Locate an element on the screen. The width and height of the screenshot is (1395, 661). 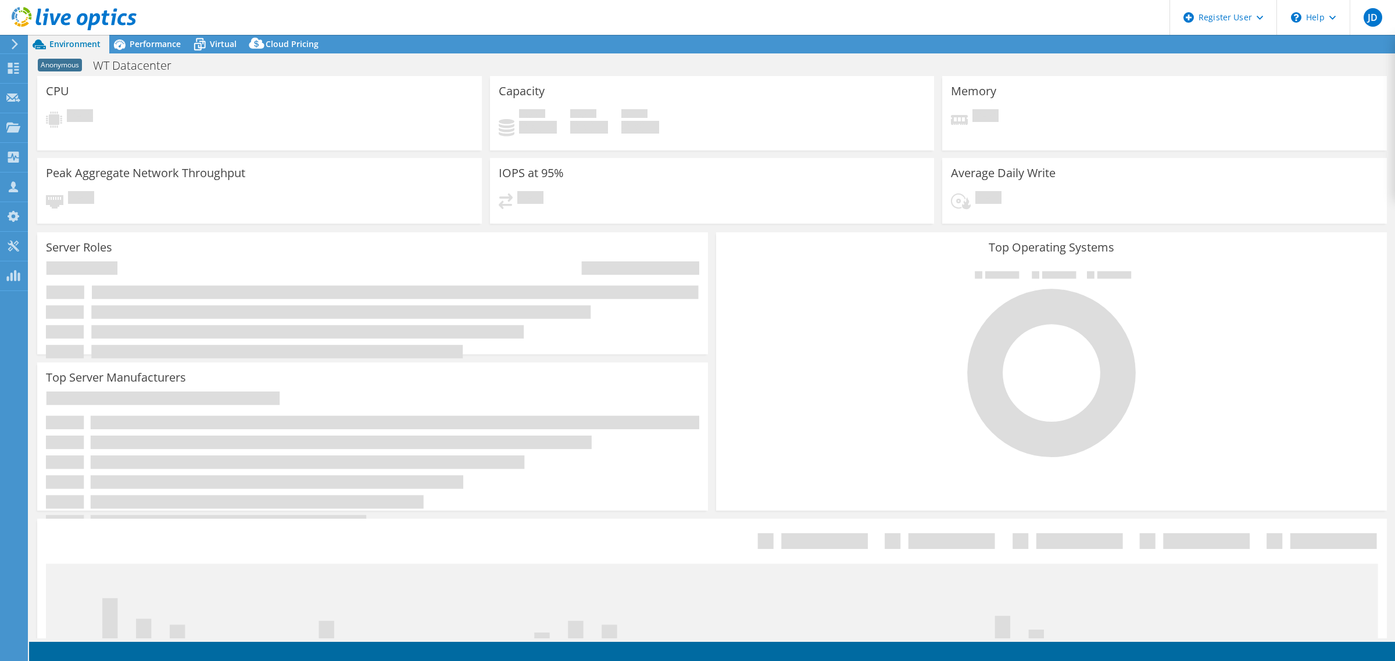
h3: Memory is located at coordinates (974, 91).